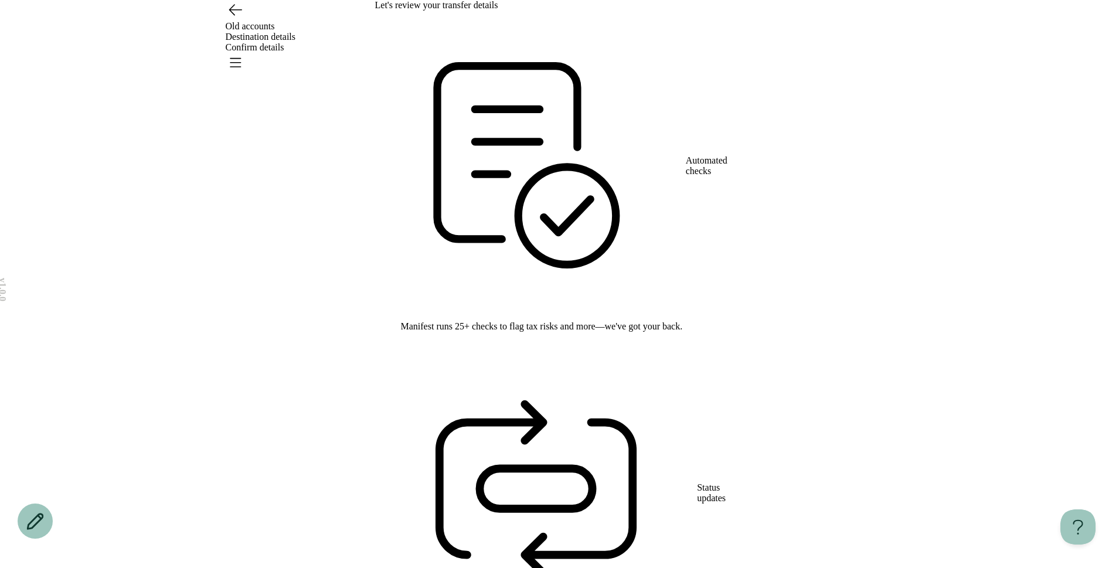  Describe the element at coordinates (250, 26) in the screenshot. I see `span: Old accounts` at that location.